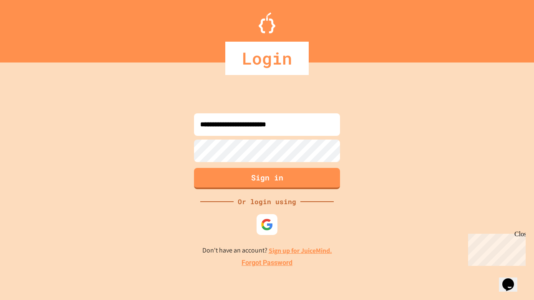 Image resolution: width=534 pixels, height=300 pixels. What do you see at coordinates (267, 58) in the screenshot?
I see `div: Login` at bounding box center [267, 58].